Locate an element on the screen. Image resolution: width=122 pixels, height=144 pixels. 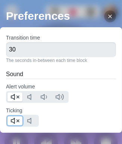
label: Ticking is located at coordinates (14, 110).